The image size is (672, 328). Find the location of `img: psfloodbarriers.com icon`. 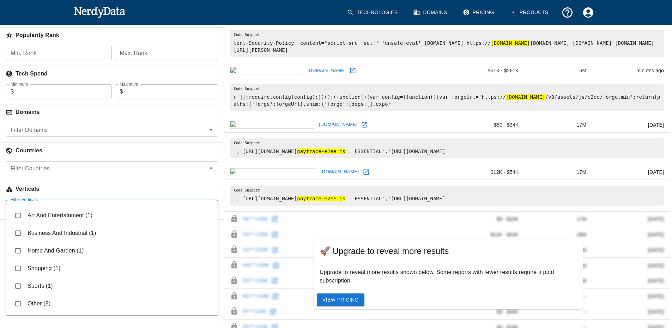

img: psfloodbarriers.com icon is located at coordinates (272, 125).